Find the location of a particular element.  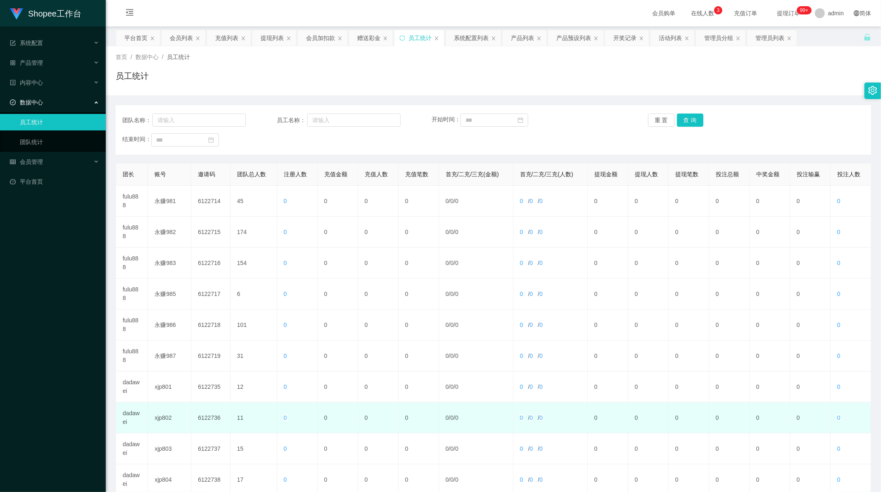

h1: 员工统计 is located at coordinates (132, 76).